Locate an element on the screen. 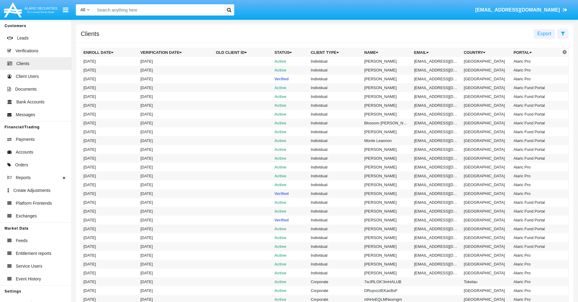 The image size is (578, 302). th: Country is located at coordinates (486, 53).